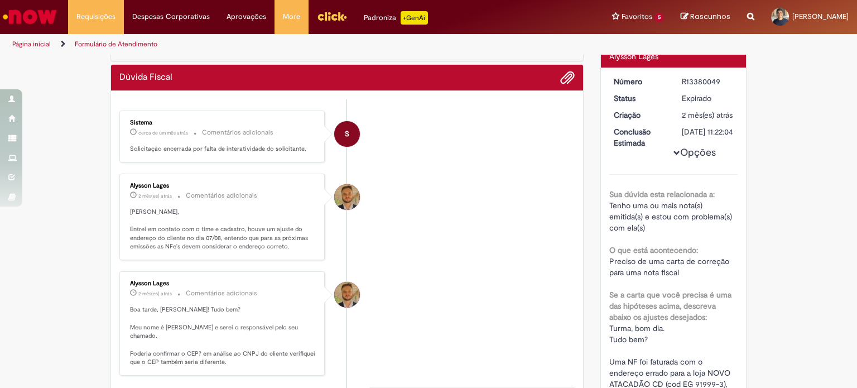  Describe the element at coordinates (639, 81) in the screenshot. I see `dt: Número` at that location.